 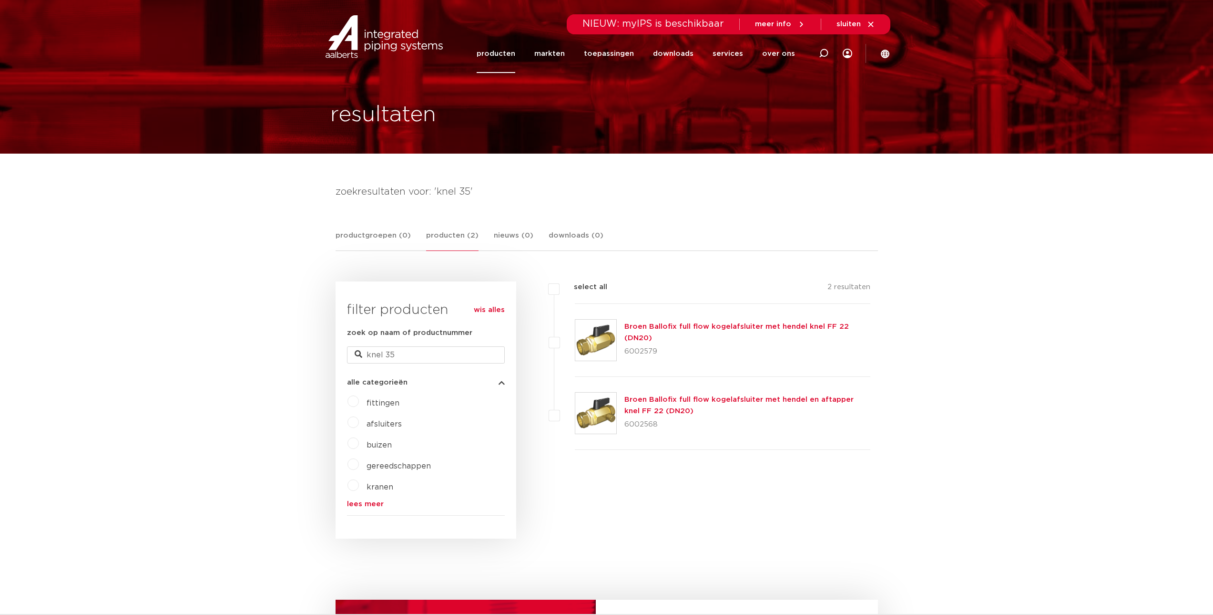 I want to click on span: alle categorieën, so click(x=377, y=382).